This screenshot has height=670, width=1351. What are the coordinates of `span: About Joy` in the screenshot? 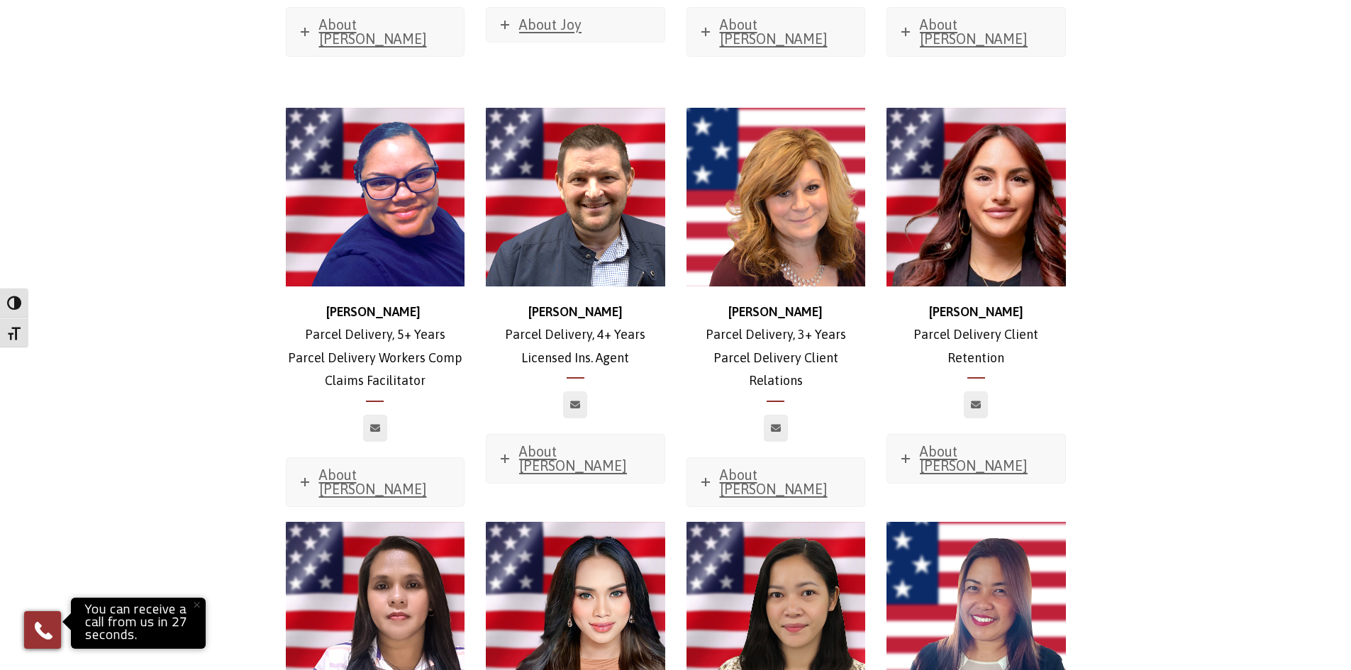 It's located at (550, 24).